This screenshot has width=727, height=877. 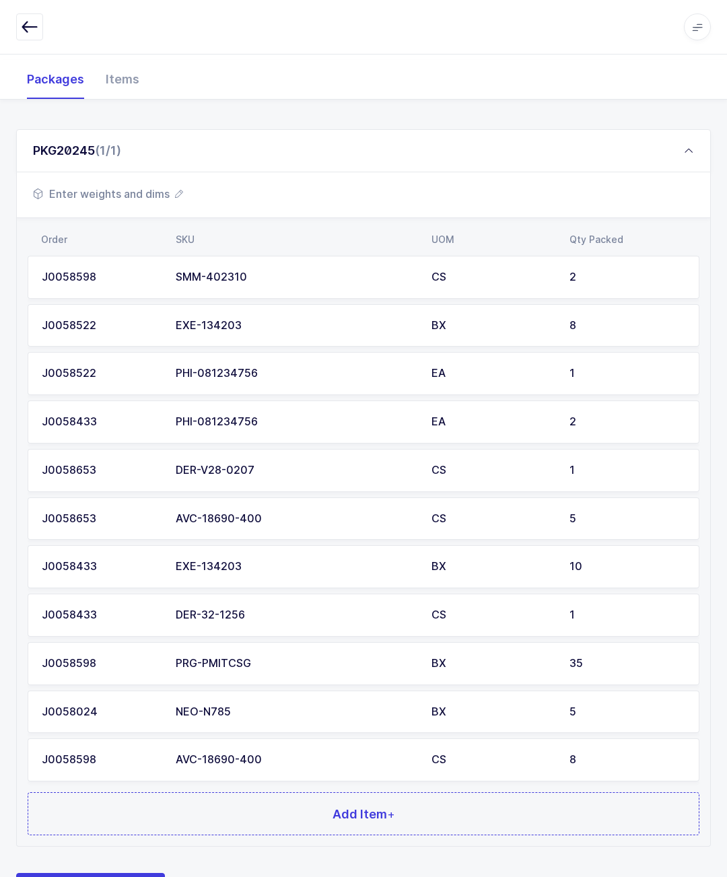 What do you see at coordinates (295, 712) in the screenshot?
I see `div: NEO-N785` at bounding box center [295, 712].